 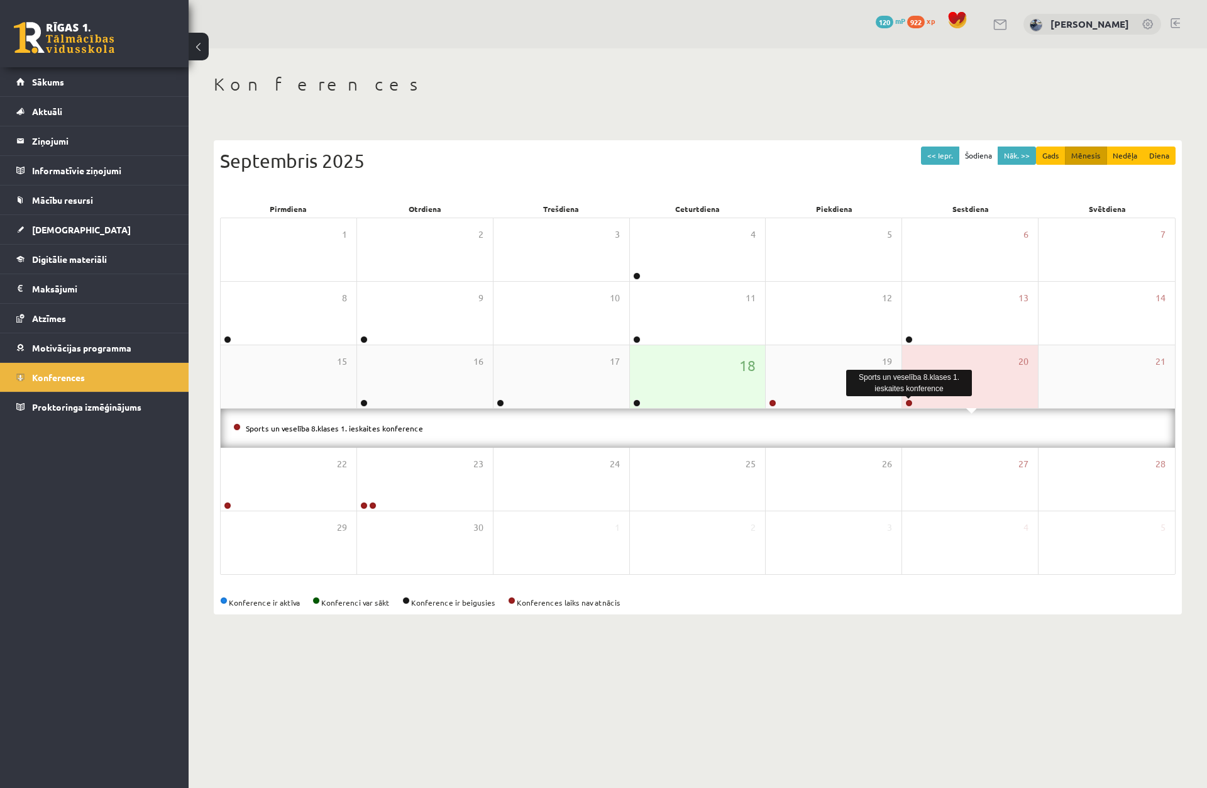 I want to click on span: 6, so click(x=1026, y=235).